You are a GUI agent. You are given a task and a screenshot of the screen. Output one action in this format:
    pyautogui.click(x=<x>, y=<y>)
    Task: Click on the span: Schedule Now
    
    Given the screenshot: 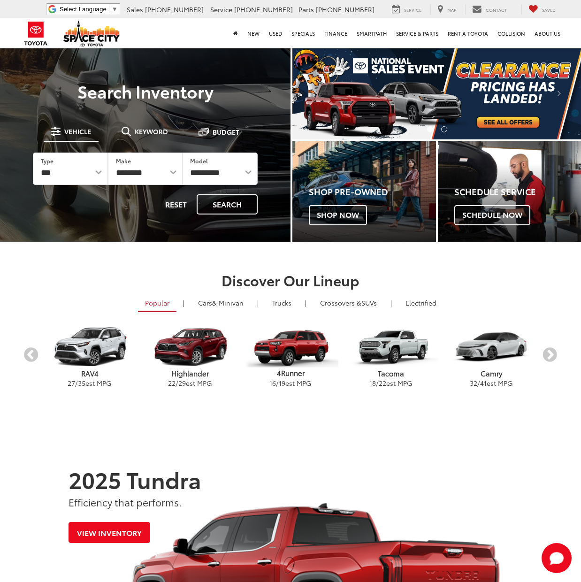 What is the action you would take?
    pyautogui.click(x=492, y=215)
    